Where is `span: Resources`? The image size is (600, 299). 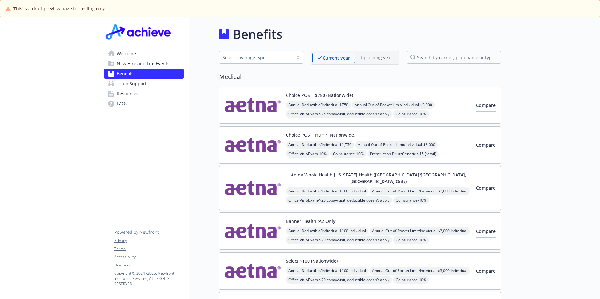 span: Resources is located at coordinates (127, 94).